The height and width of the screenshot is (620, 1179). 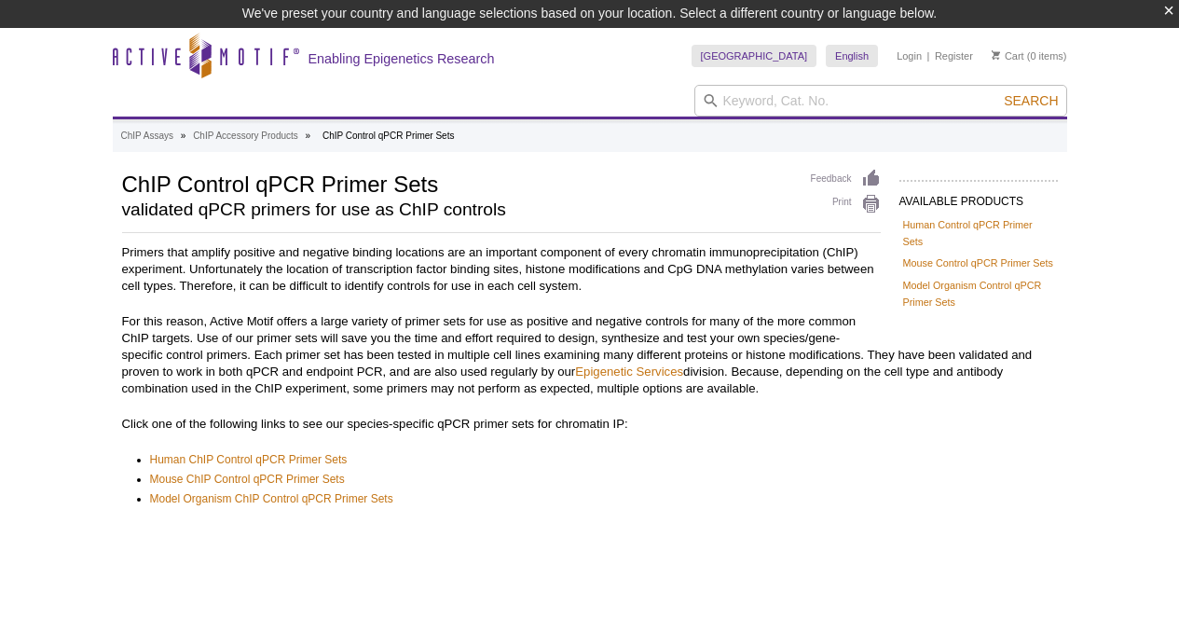 What do you see at coordinates (1031, 101) in the screenshot?
I see `button: Search` at bounding box center [1031, 101].